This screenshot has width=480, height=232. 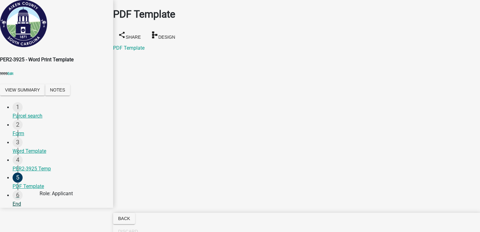 I want to click on div: Parcel search, so click(x=60, y=116).